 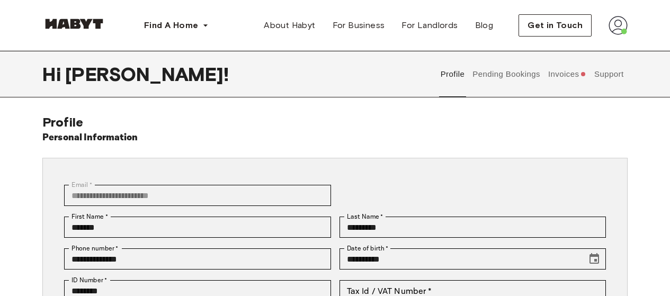 What do you see at coordinates (555, 25) in the screenshot?
I see `button: Get in Touch` at bounding box center [555, 25].